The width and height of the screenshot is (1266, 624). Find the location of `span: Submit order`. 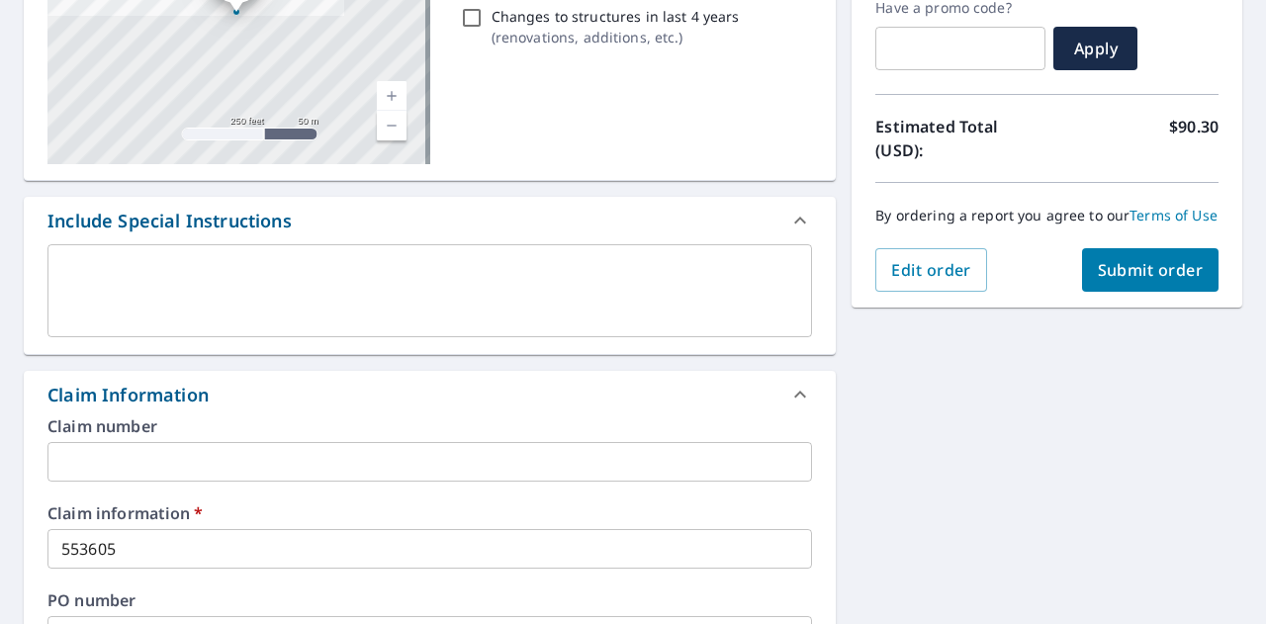

span: Submit order is located at coordinates (1150, 270).